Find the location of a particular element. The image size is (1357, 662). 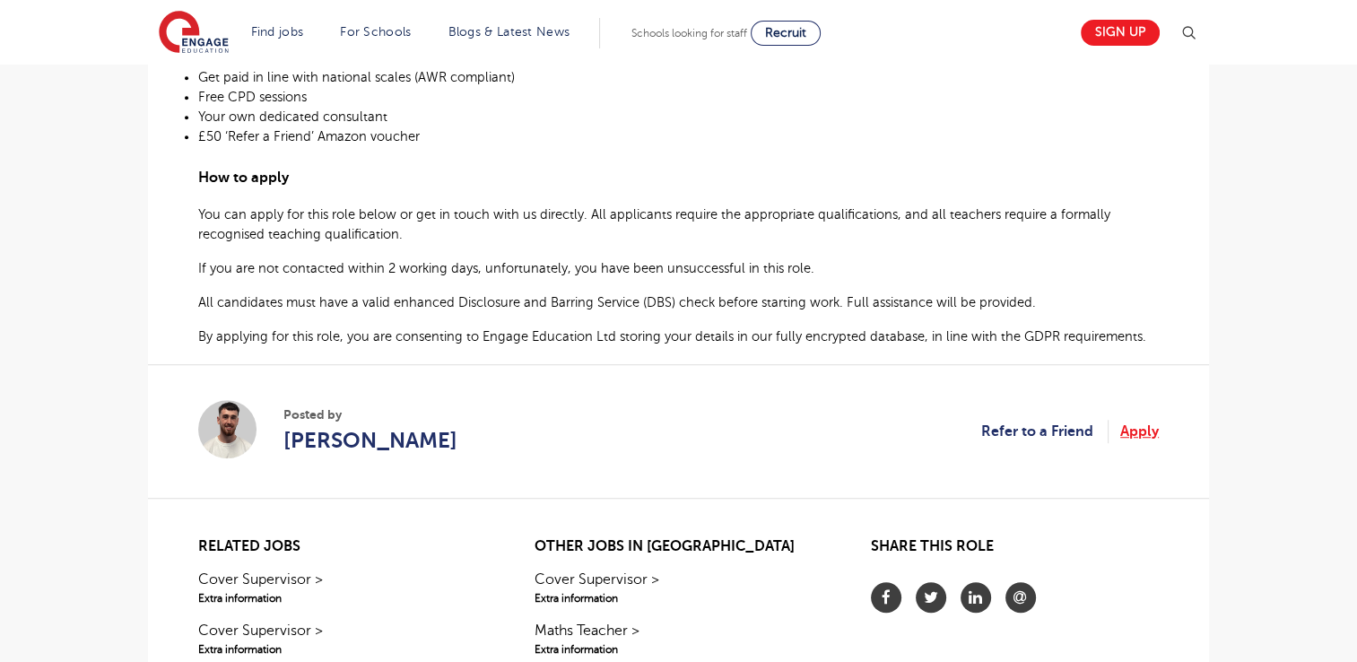

a: Maths Teacher >Extra information is located at coordinates (678, 638).